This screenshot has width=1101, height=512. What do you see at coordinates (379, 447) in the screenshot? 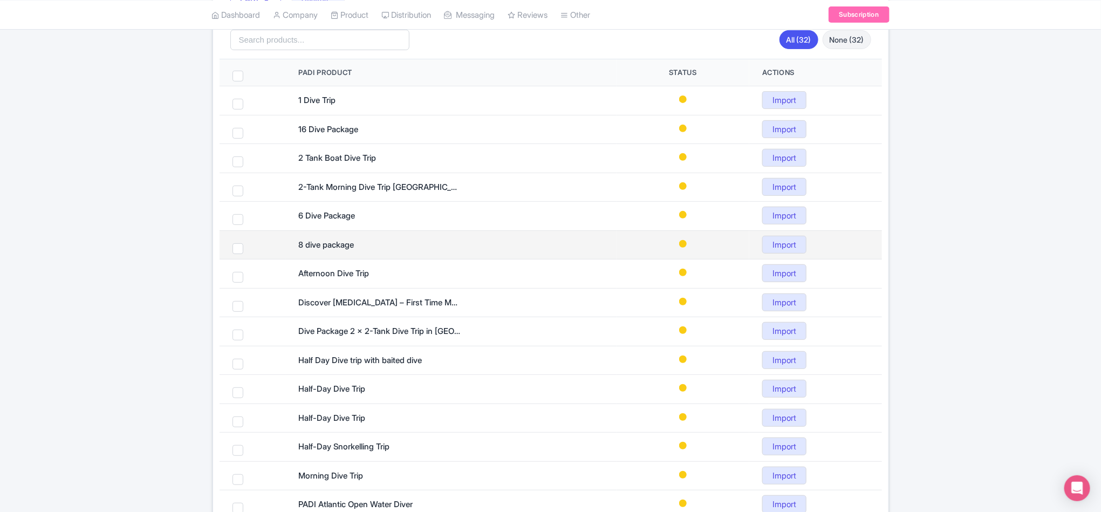
I see `div: Half-Day Snorkelling Trip` at bounding box center [379, 447].